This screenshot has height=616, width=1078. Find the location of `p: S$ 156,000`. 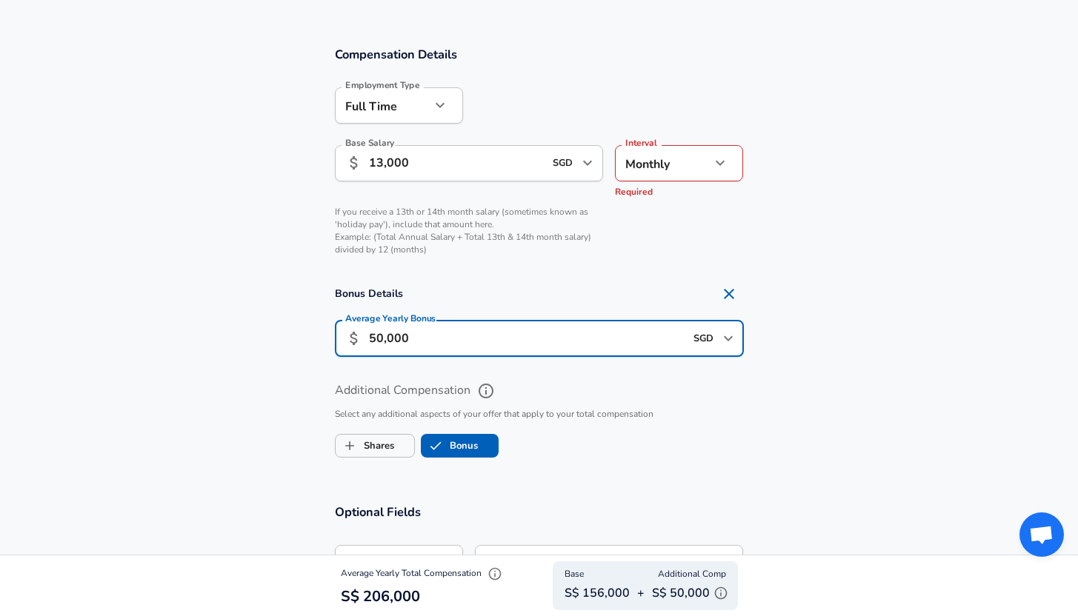

p: S$ 156,000 is located at coordinates (597, 593).